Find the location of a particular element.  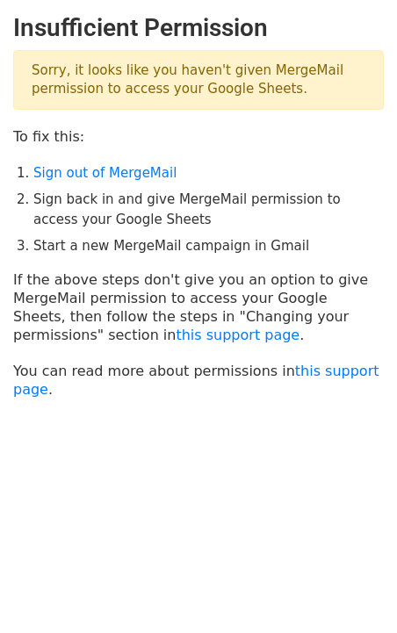

p: Sorry, it looks like you haven't given MergeMail permission to access your Google Sheets. is located at coordinates (198, 80).